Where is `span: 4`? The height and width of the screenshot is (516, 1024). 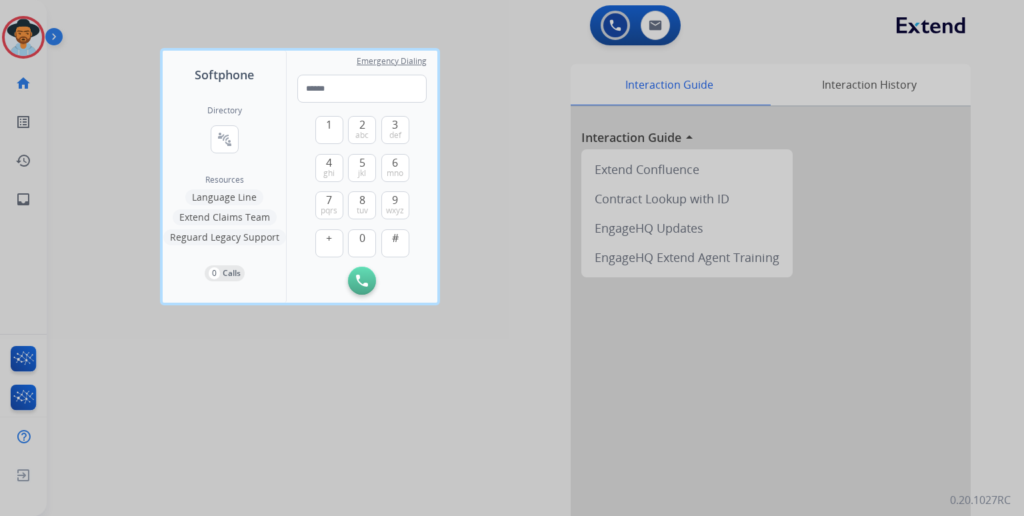 span: 4 is located at coordinates (329, 163).